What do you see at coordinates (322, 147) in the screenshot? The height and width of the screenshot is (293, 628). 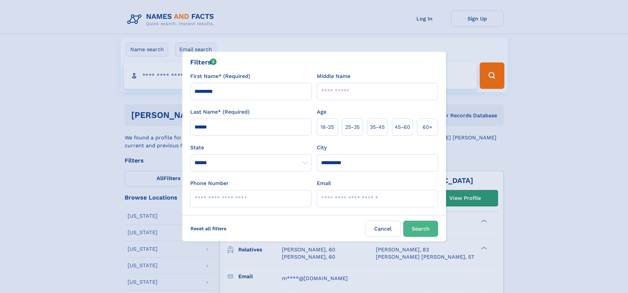 I see `label: City` at bounding box center [322, 147].